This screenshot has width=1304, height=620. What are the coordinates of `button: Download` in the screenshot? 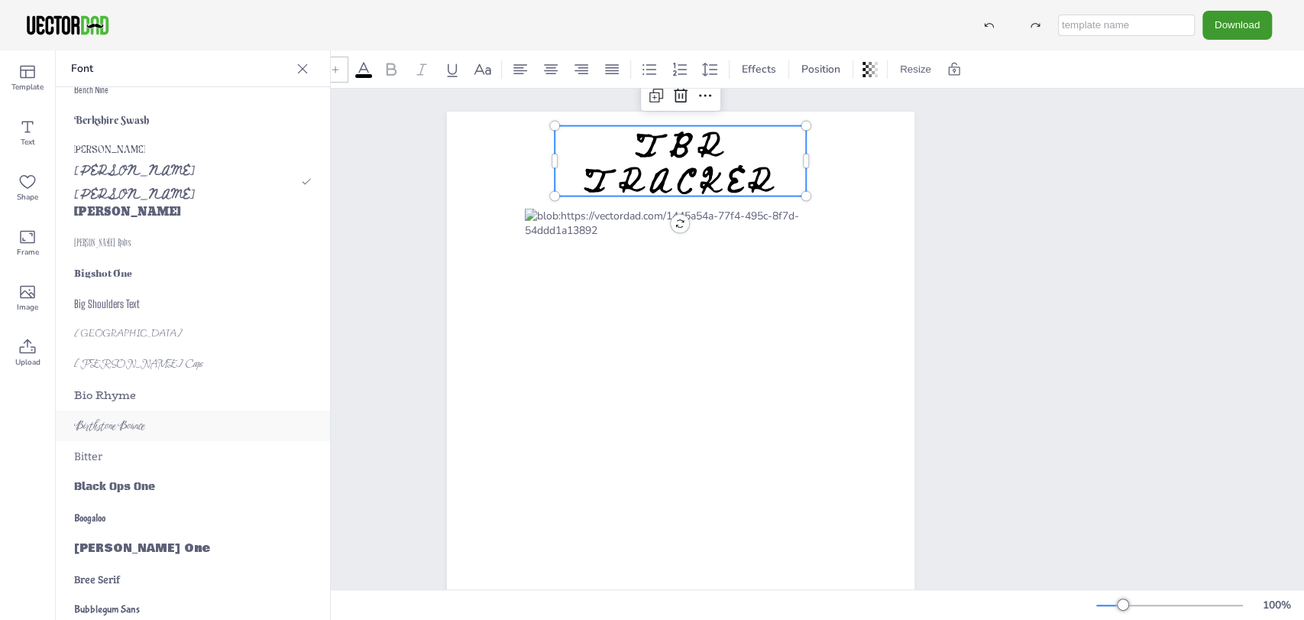 It's located at (1237, 24).